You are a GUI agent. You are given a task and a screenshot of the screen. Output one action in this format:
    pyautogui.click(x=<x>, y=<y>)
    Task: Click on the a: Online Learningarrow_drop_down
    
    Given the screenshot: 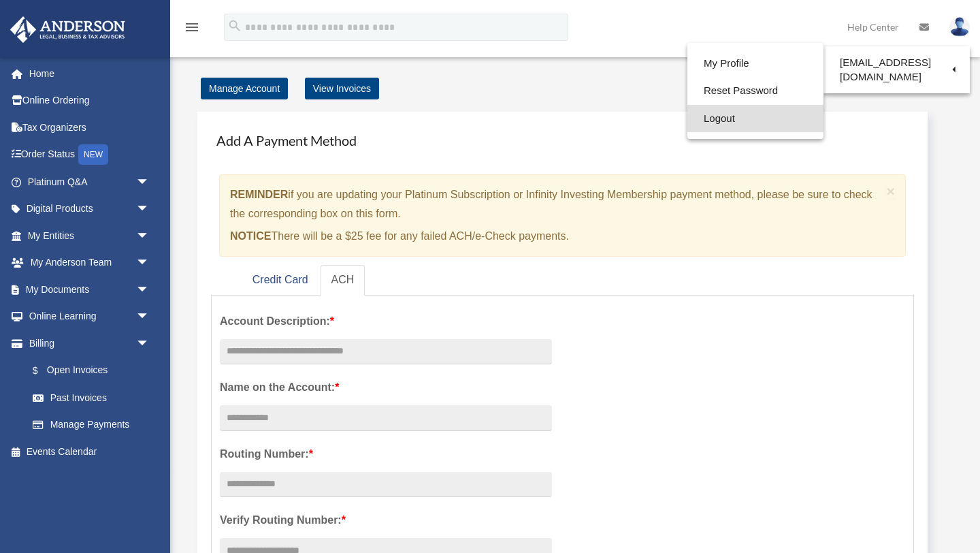 What is the action you would take?
    pyautogui.click(x=90, y=316)
    